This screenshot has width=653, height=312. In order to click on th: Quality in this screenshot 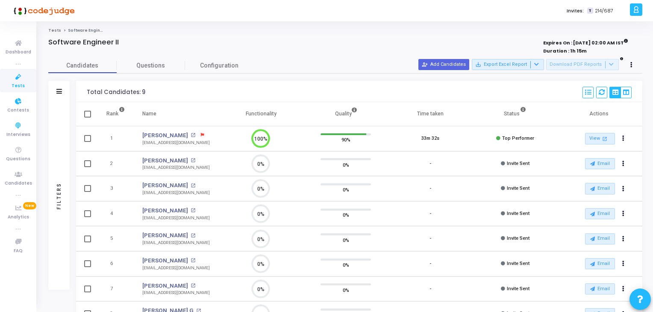, I will do `click(346, 114)`.